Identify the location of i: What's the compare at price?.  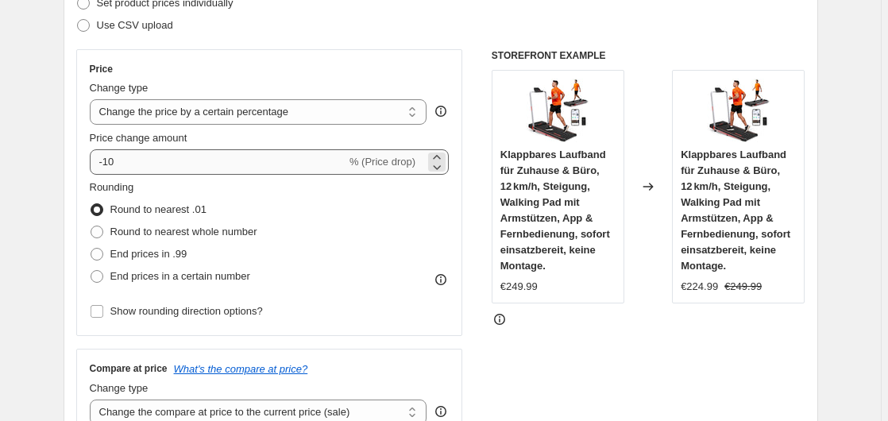
(241, 368).